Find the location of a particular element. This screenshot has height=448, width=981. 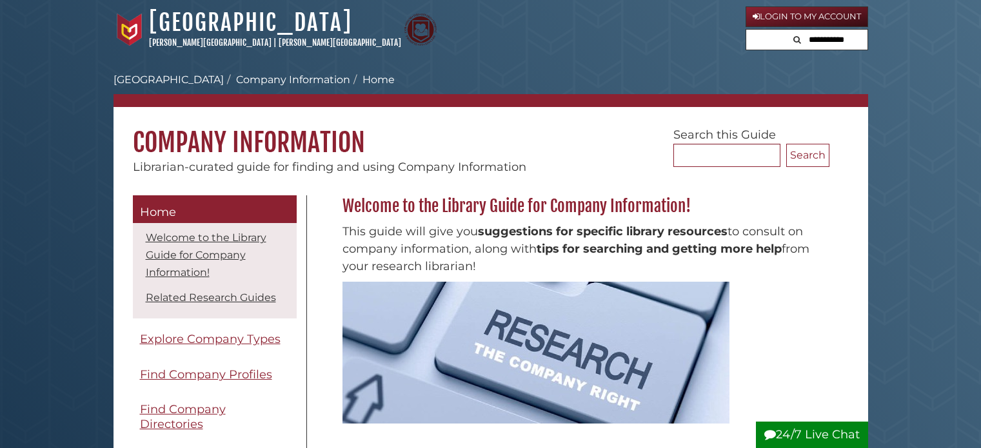

a: Related Research Guides is located at coordinates (211, 297).